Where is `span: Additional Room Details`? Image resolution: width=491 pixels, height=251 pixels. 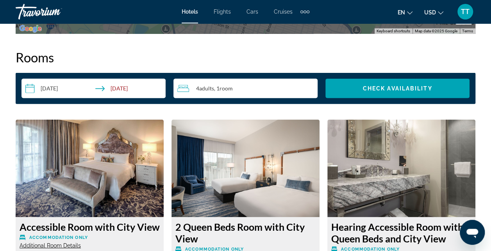 span: Additional Room Details is located at coordinates (50, 246).